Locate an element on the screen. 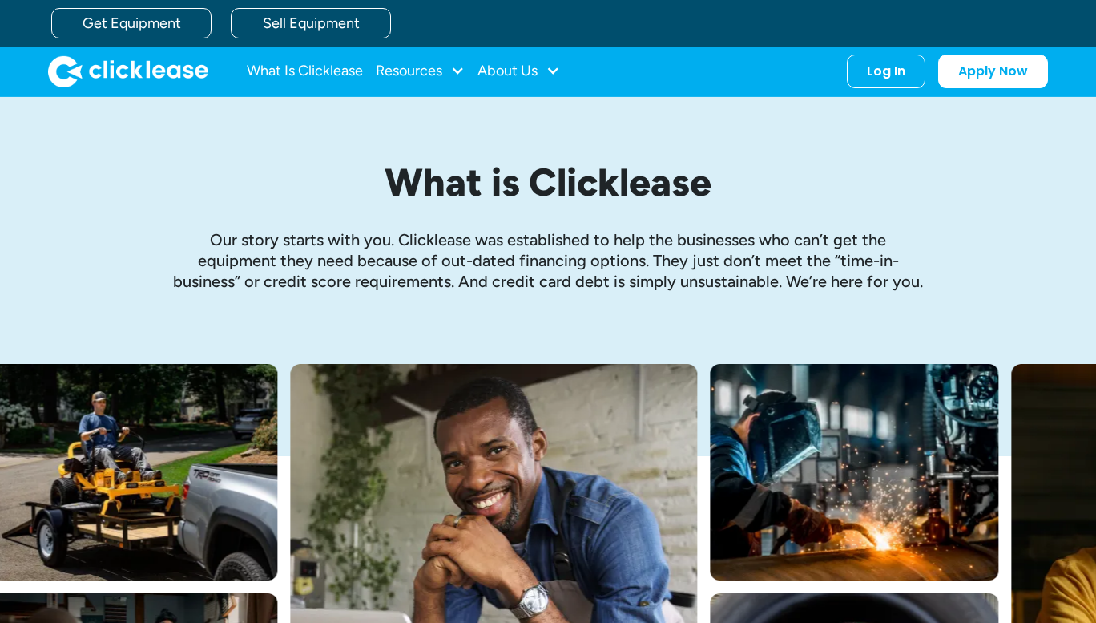 The image size is (1096, 623). a: Apply Now is located at coordinates (993, 71).